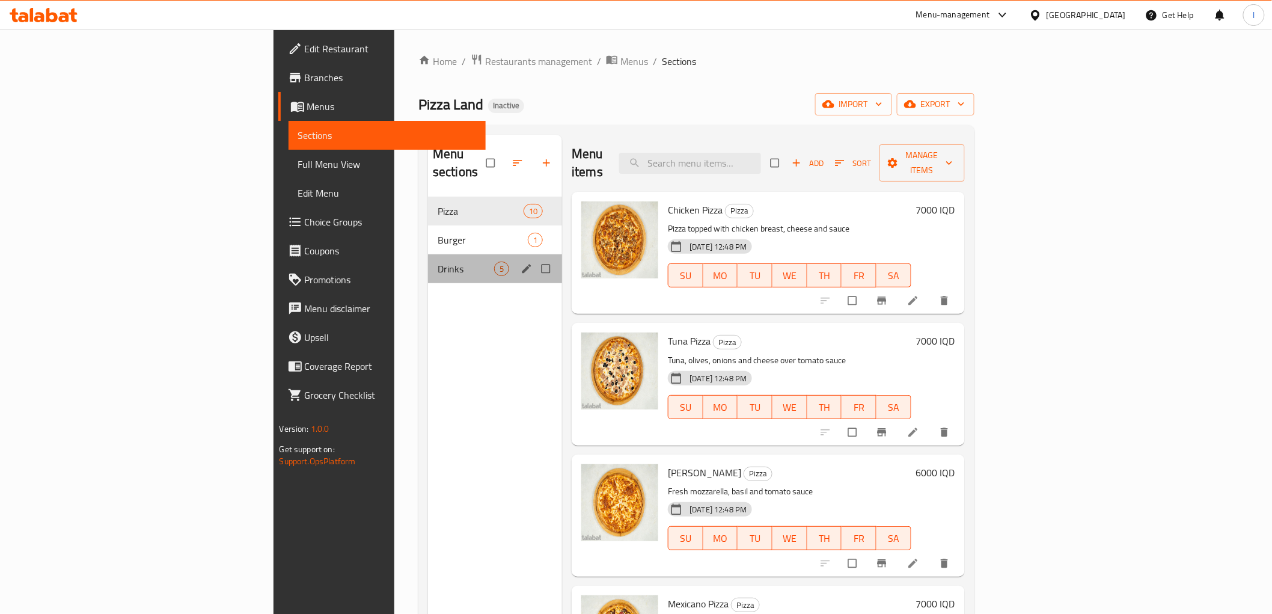  What do you see at coordinates (317, 461) in the screenshot?
I see `a: Support.OpsPlatform` at bounding box center [317, 461].